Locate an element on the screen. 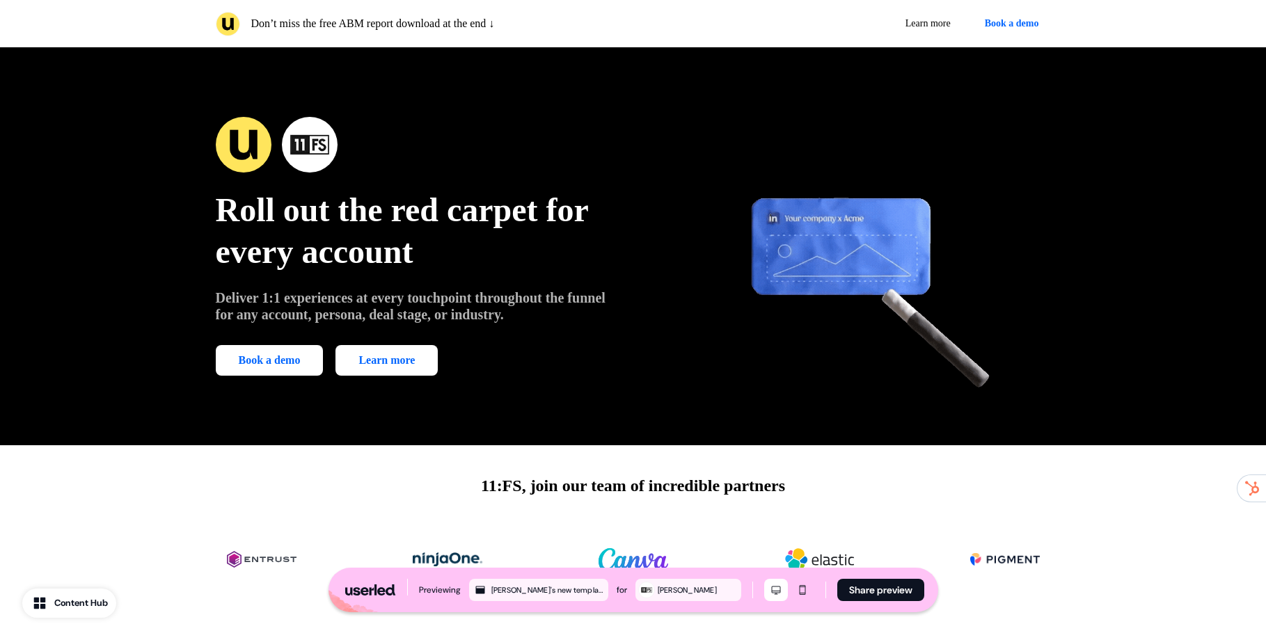 This screenshot has width=1266, height=640. button: Desktop mode is located at coordinates (776, 590).